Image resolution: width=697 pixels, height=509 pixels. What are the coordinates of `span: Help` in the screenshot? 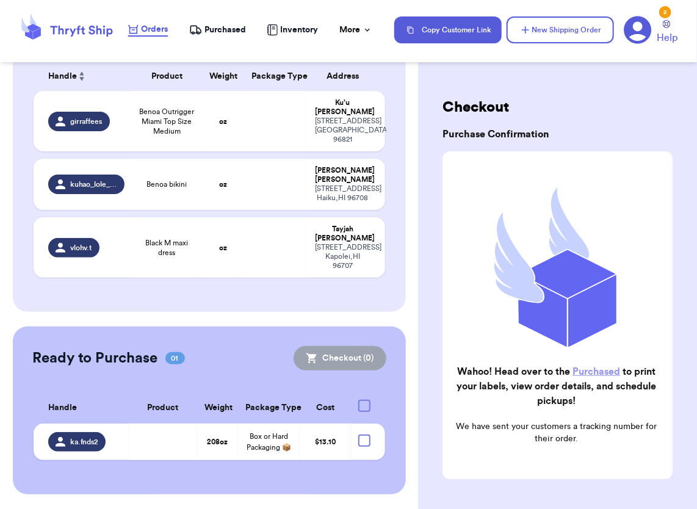 It's located at (668, 38).